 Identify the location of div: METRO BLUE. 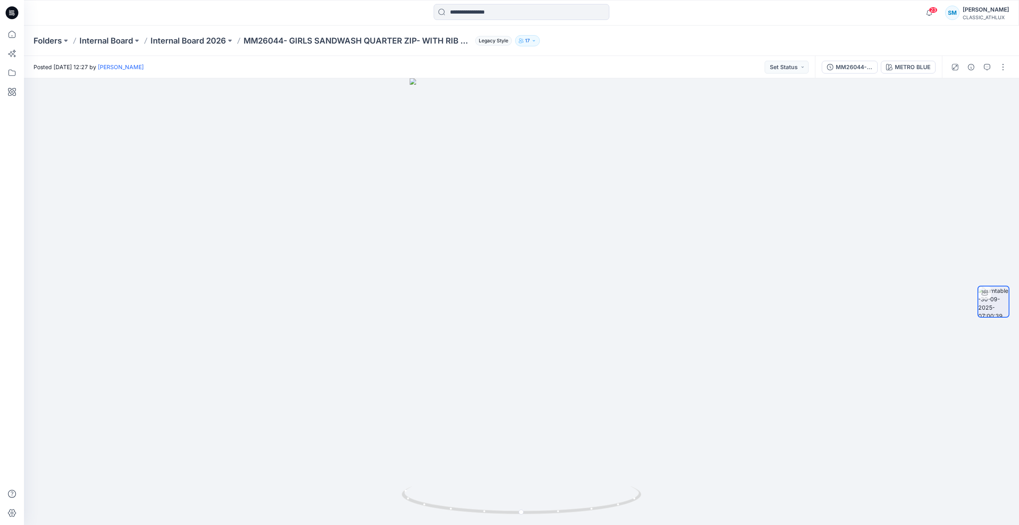
(912, 67).